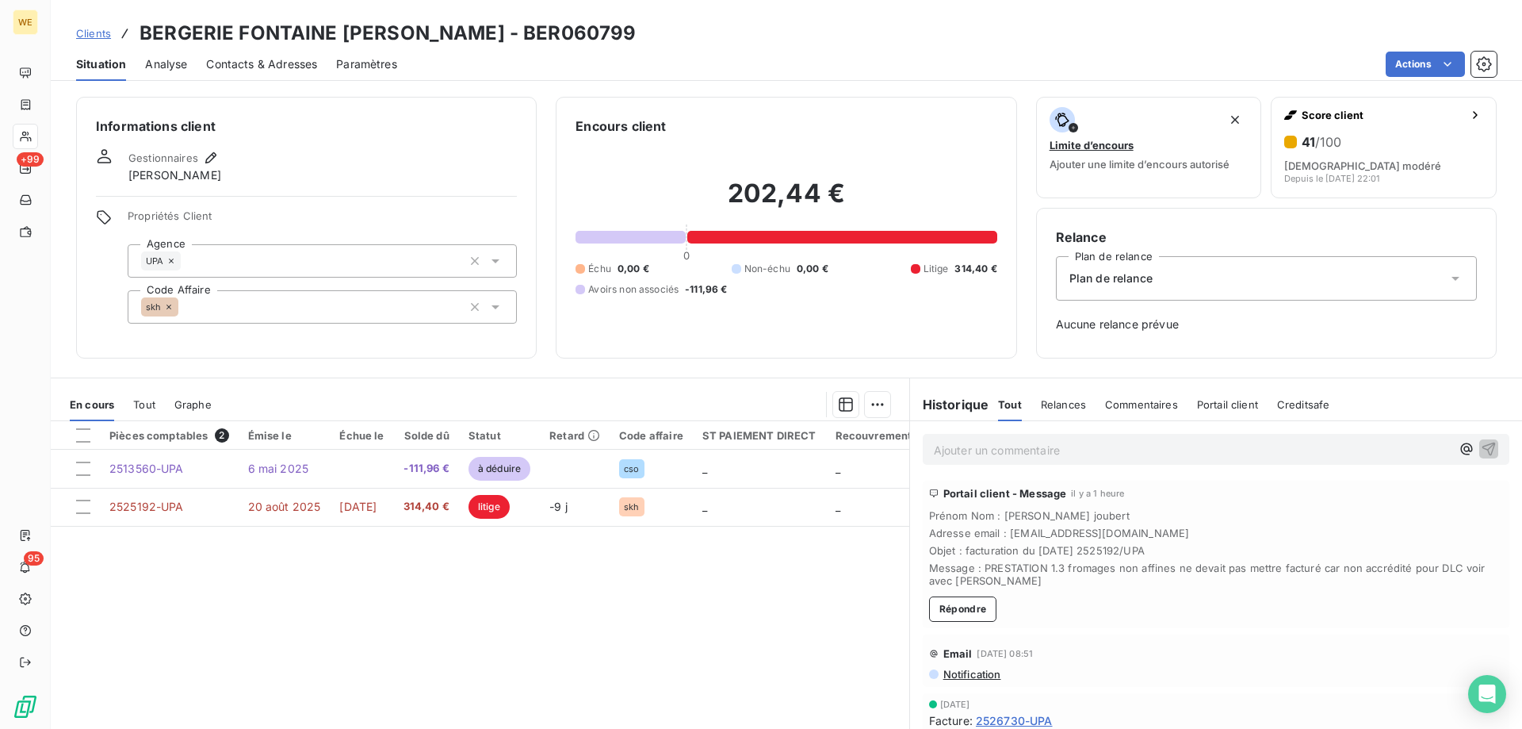 The height and width of the screenshot is (729, 1522). Describe the element at coordinates (651, 435) in the screenshot. I see `div: Code affaire` at that location.